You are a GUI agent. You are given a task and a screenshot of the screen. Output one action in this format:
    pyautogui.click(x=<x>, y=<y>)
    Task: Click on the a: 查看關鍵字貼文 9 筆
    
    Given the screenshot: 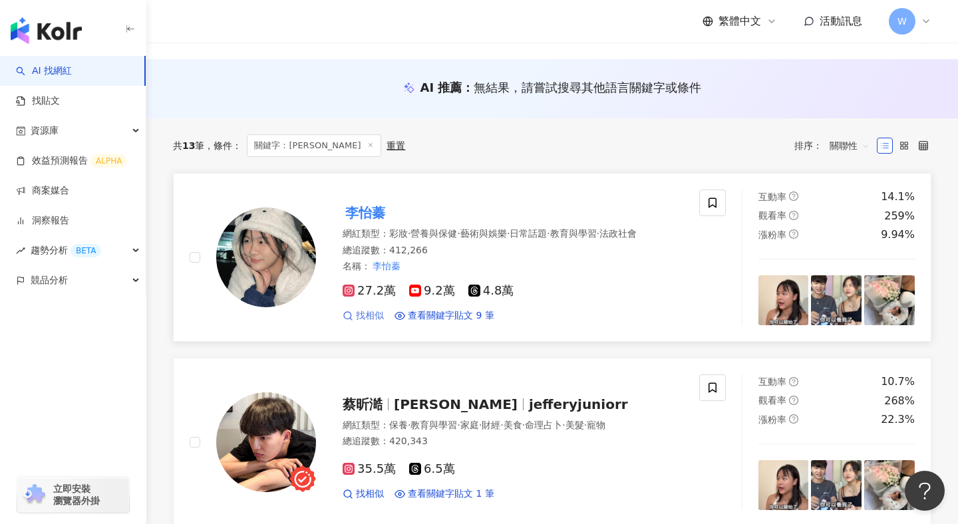 What is the action you would take?
    pyautogui.click(x=445, y=316)
    